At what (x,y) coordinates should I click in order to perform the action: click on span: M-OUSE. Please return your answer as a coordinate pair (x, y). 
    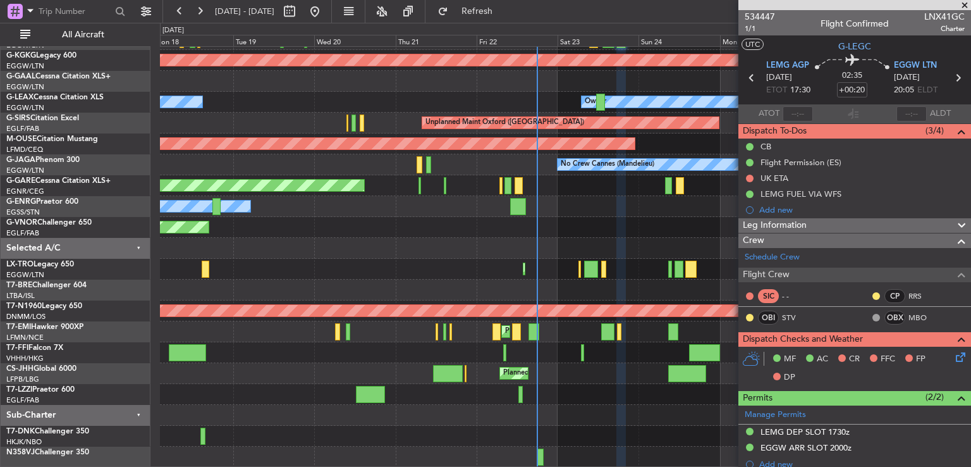
    Looking at the image, I should click on (21, 139).